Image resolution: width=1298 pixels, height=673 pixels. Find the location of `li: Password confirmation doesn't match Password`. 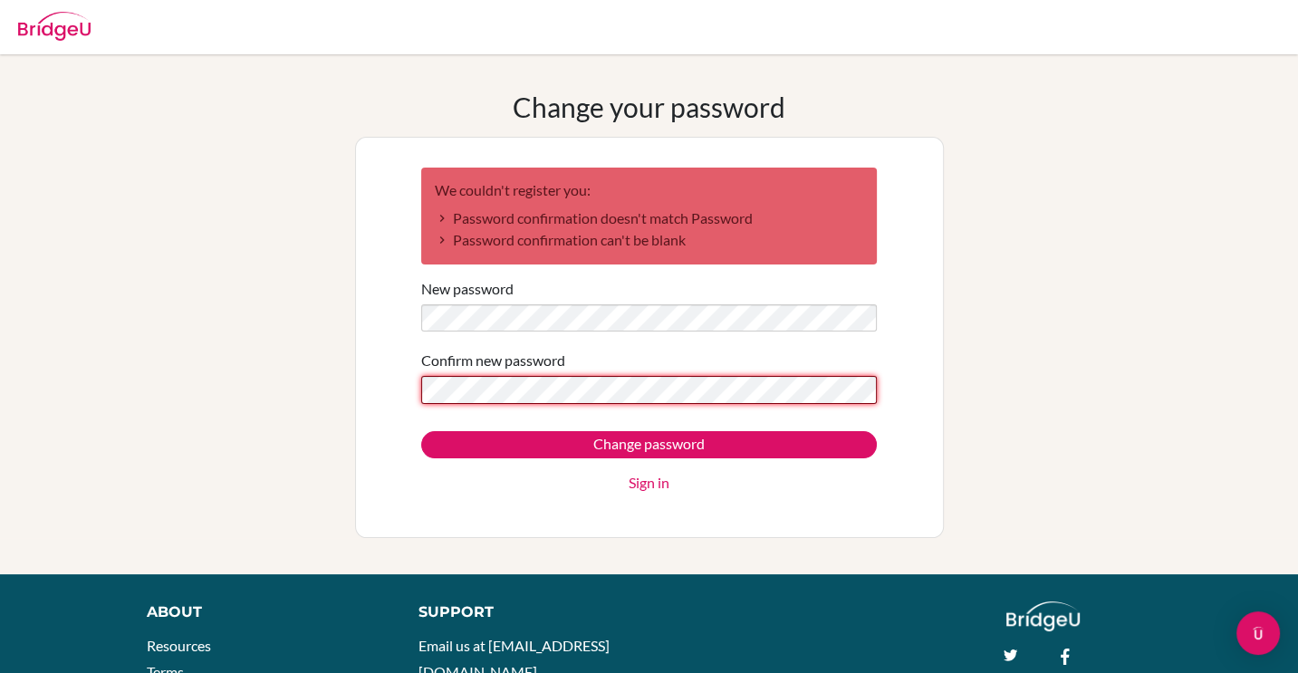

li: Password confirmation doesn't match Password is located at coordinates (649, 218).